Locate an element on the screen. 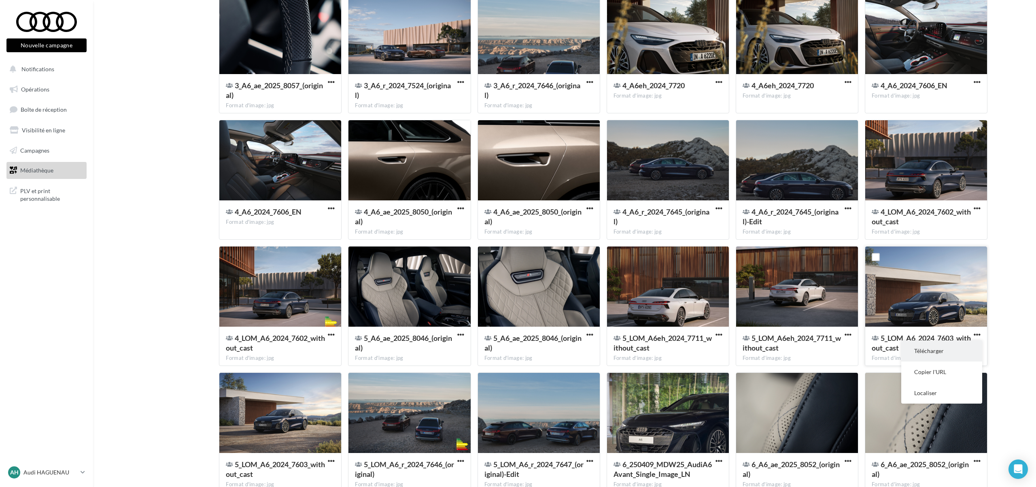 Image resolution: width=1036 pixels, height=487 pixels. span: 3_A6_ae_2025_8057_(original) is located at coordinates (274, 90).